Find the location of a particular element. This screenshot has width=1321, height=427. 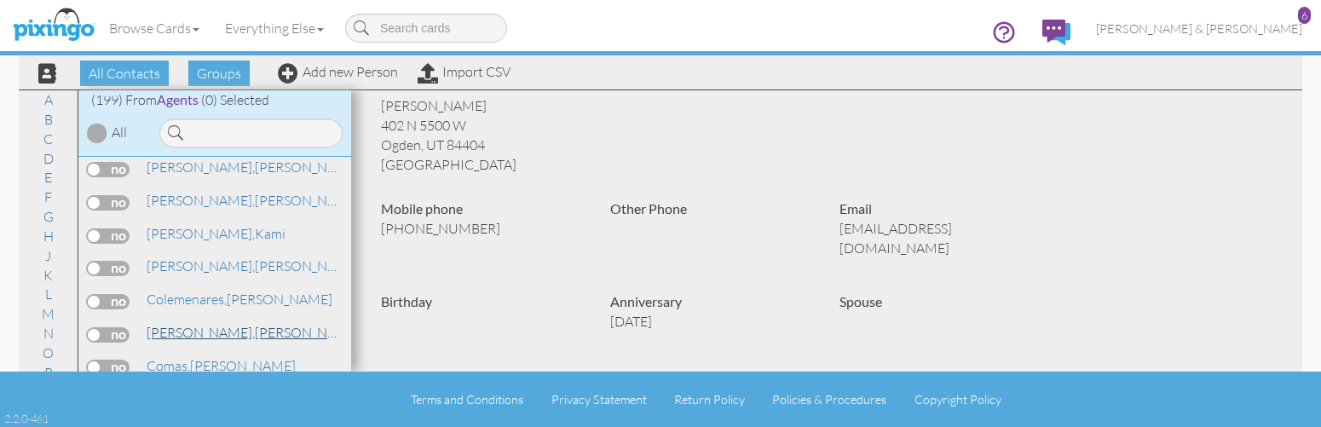

span: (0) Selected is located at coordinates (235, 100).